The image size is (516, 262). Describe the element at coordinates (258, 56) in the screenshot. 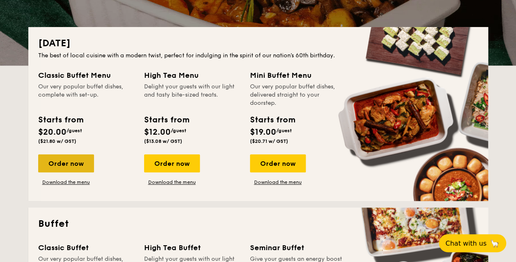

I see `div: The best of local cuisine with a modern twist, perfect for indulging in the spirit of our nation’...` at that location.